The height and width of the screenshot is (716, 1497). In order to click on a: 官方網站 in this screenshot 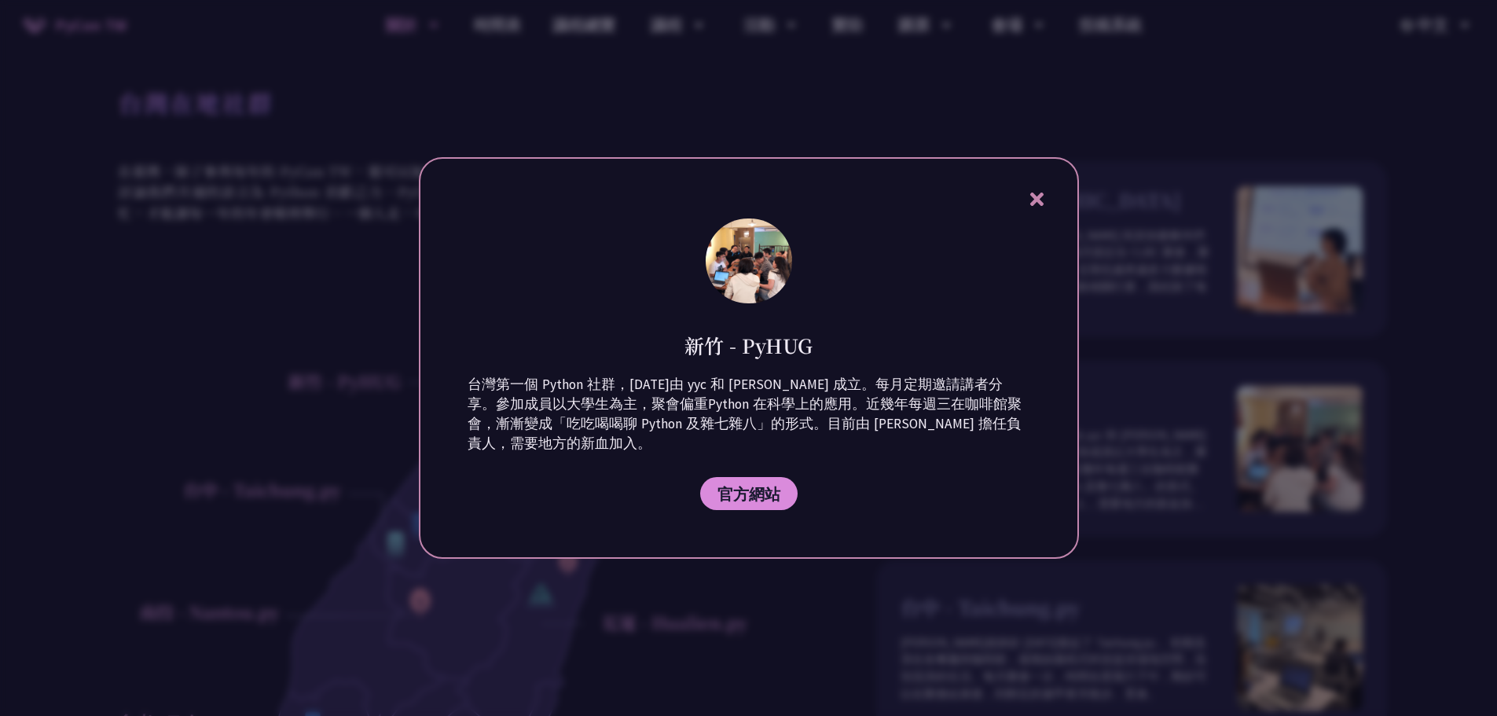, I will do `click(749, 493)`.